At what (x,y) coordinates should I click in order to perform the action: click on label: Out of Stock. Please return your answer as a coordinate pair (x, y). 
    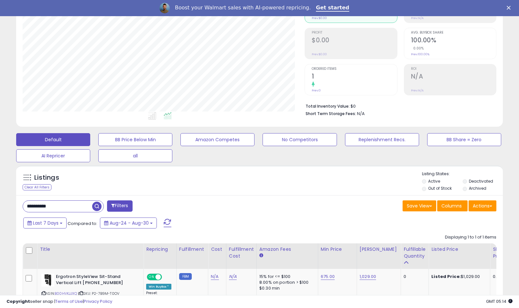
    Looking at the image, I should click on (440, 188).